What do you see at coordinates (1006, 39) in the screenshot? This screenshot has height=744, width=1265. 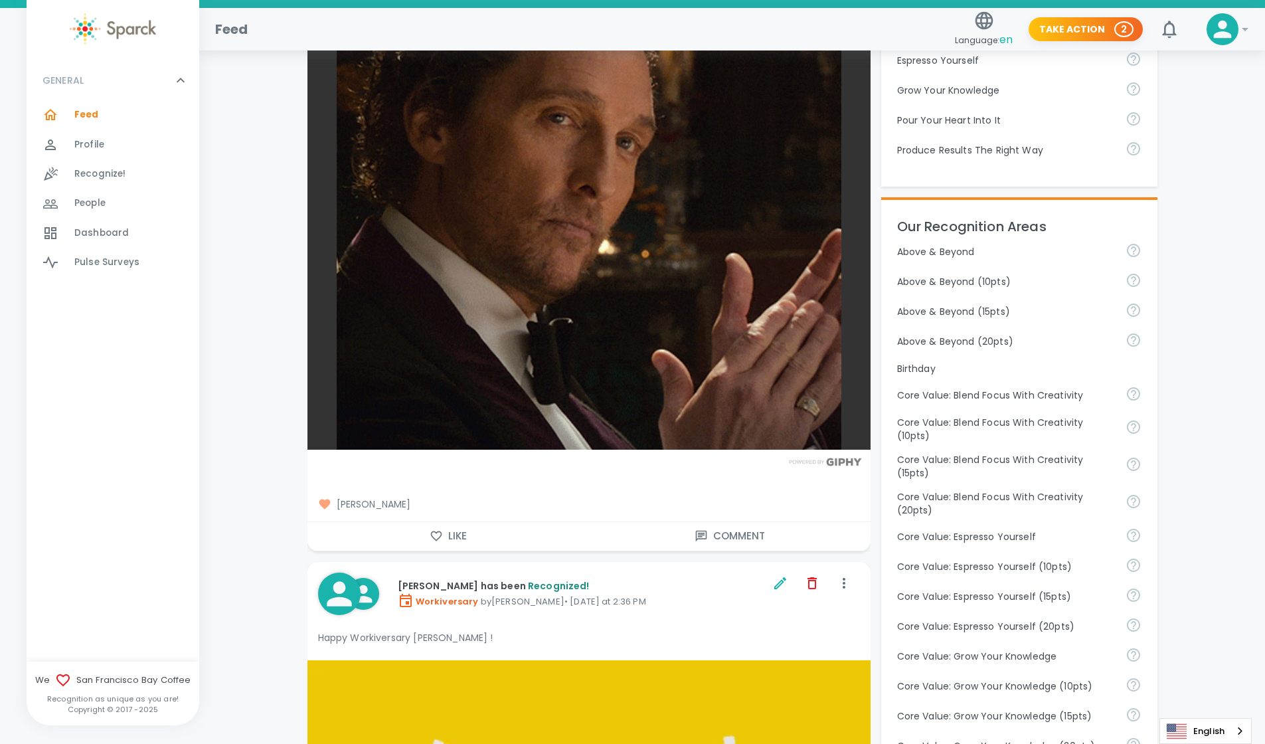 I see `span: en` at bounding box center [1006, 39].